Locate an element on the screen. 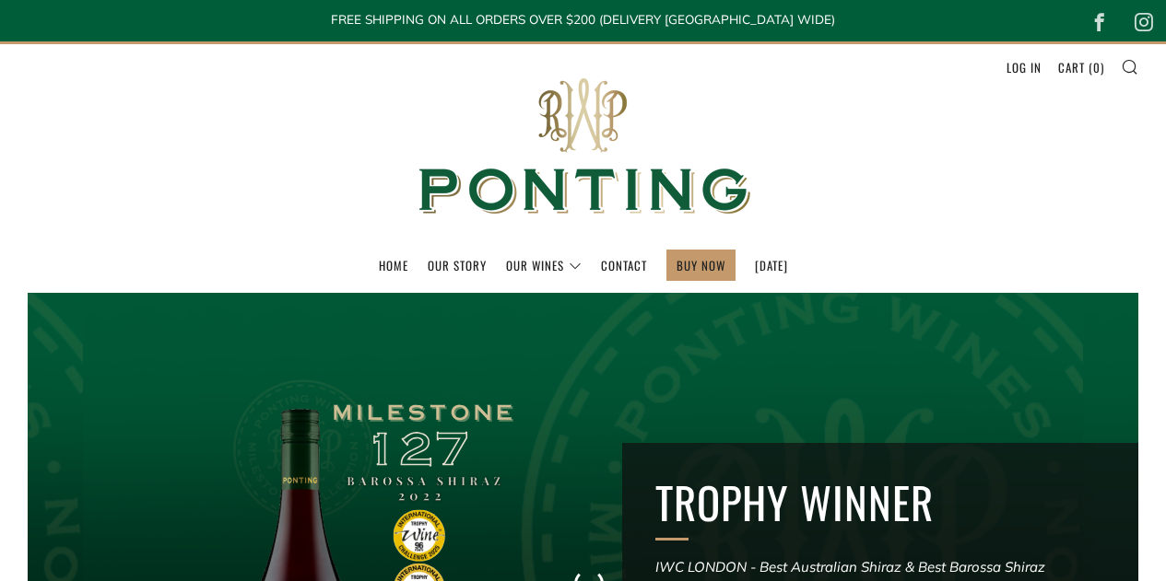  a: Contact is located at coordinates (624, 265).